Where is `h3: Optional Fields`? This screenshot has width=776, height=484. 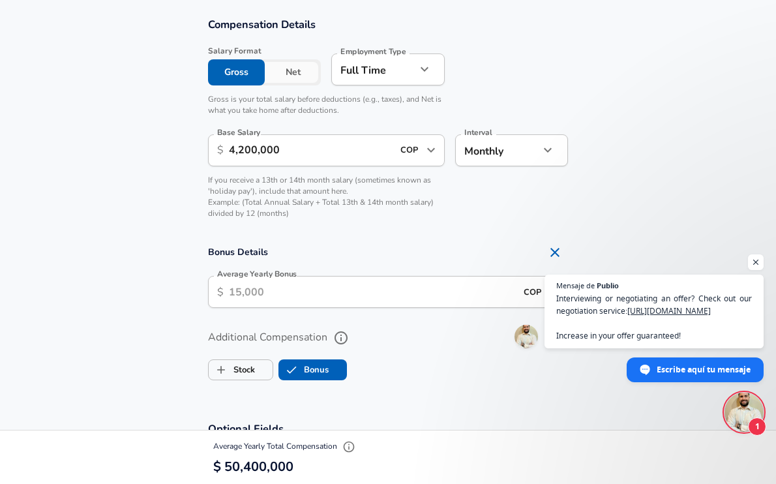
h3: Optional Fields is located at coordinates (388, 429).